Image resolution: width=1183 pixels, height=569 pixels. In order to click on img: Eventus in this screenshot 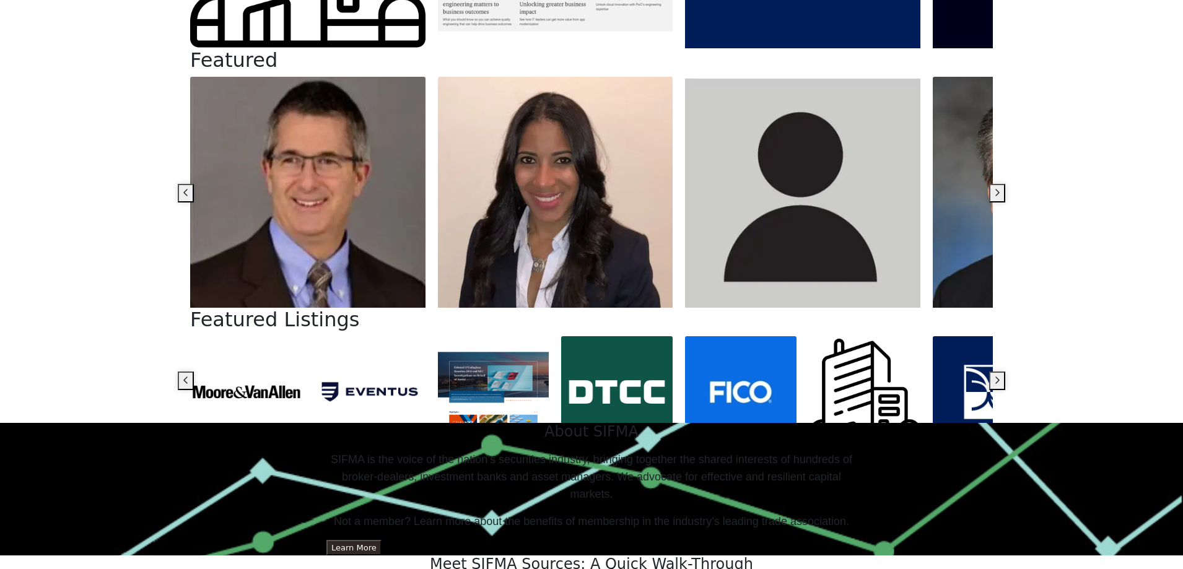, I will do `click(370, 392)`.